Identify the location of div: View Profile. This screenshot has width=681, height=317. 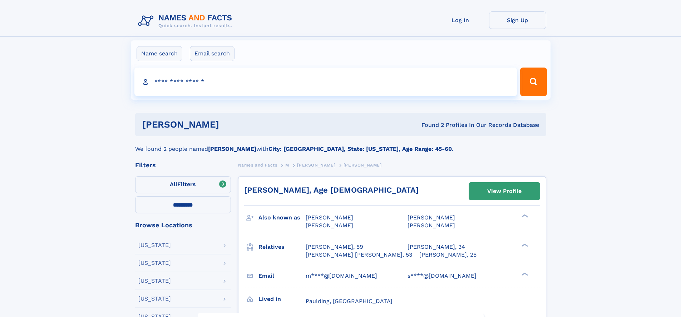
(505, 191).